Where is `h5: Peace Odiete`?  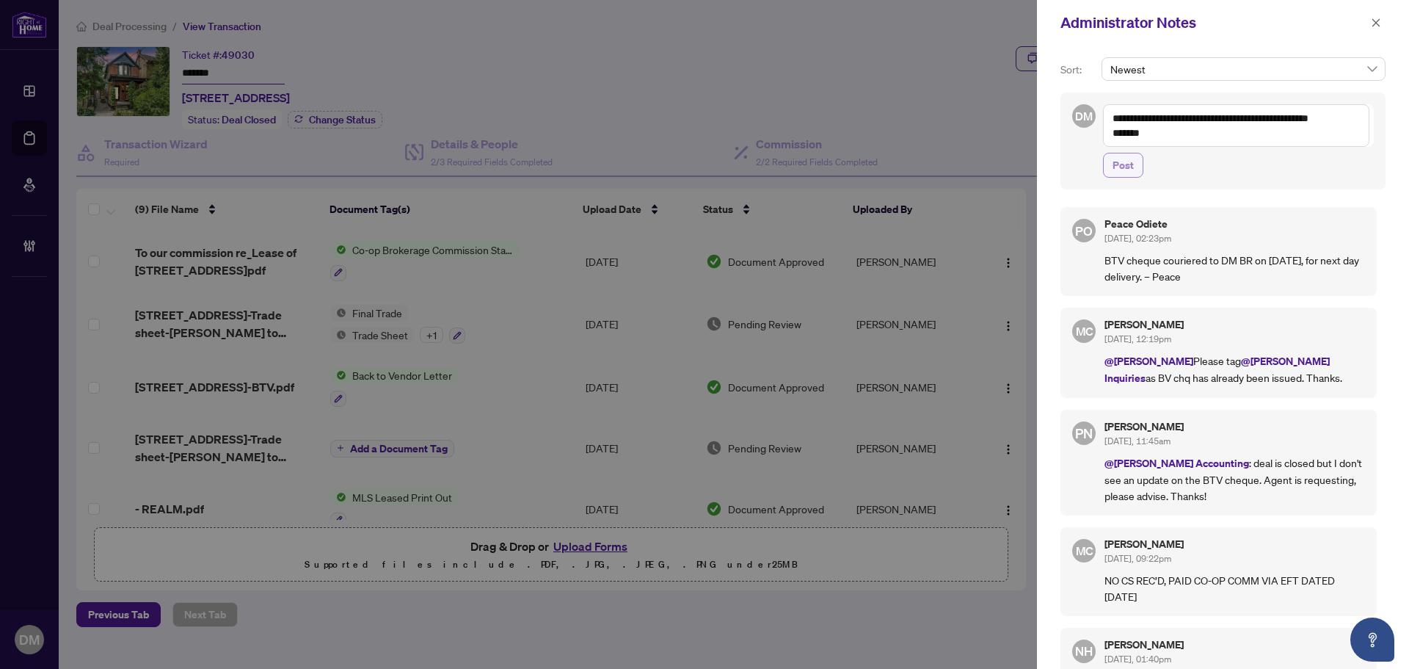
h5: Peace Odiete is located at coordinates (1234, 224).